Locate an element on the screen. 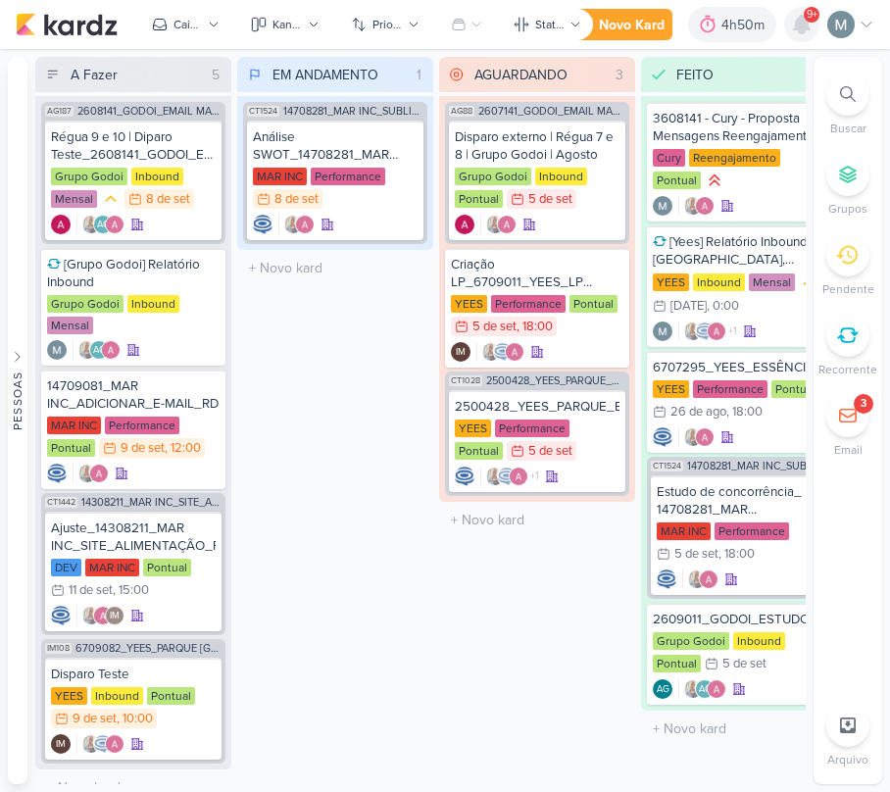  div: Criador(a): Alessandra Gomes is located at coordinates (465, 225).